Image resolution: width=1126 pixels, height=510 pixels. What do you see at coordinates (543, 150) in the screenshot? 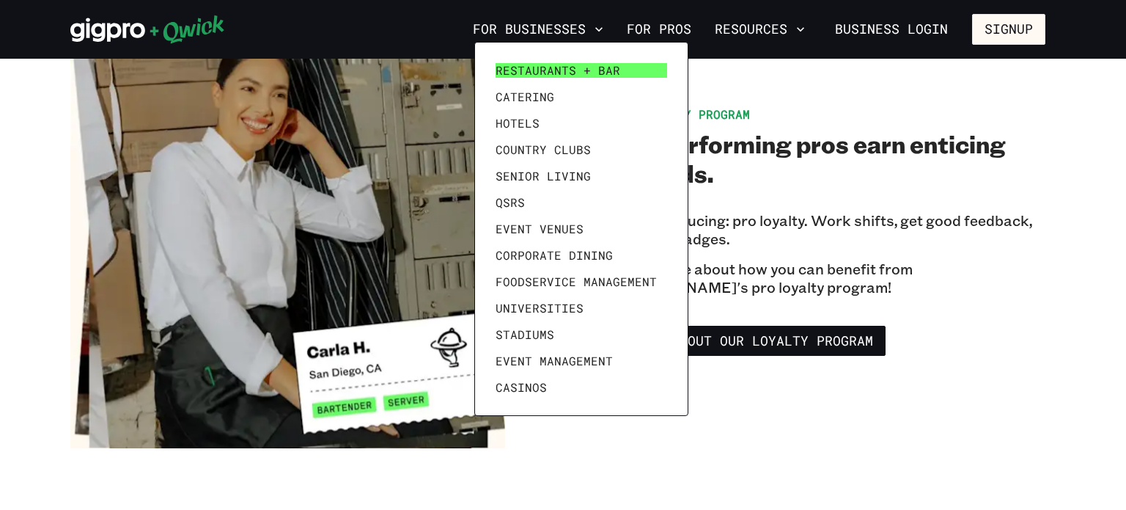
I see `span: Country Clubs` at bounding box center [543, 150].